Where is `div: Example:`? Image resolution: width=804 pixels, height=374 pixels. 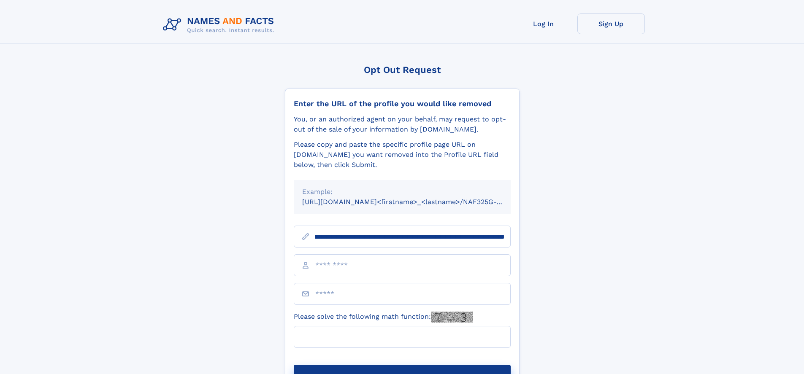 div: Example: is located at coordinates (402, 192).